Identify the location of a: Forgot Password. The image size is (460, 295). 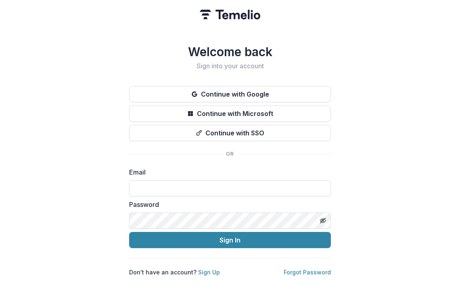
(307, 272).